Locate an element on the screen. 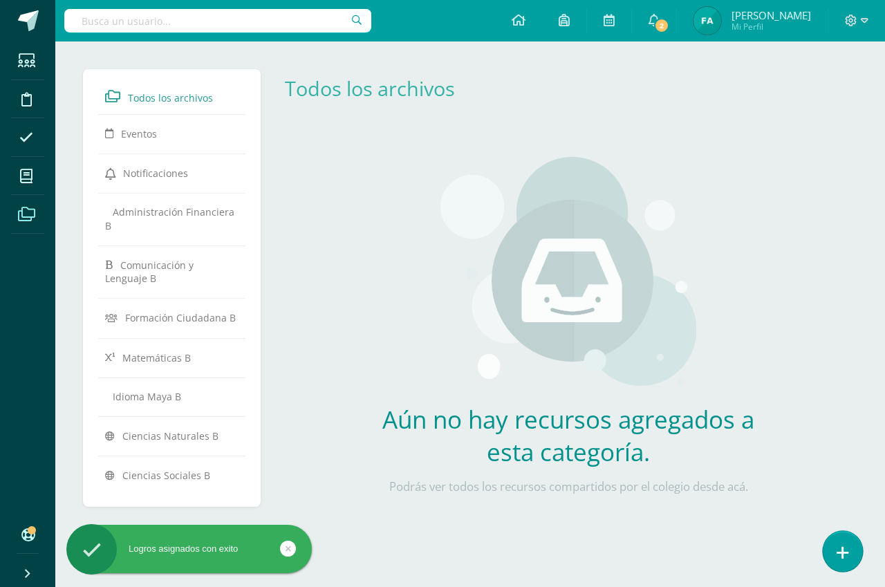 The height and width of the screenshot is (587, 885). span: Ciencias Sociales B is located at coordinates (166, 475).